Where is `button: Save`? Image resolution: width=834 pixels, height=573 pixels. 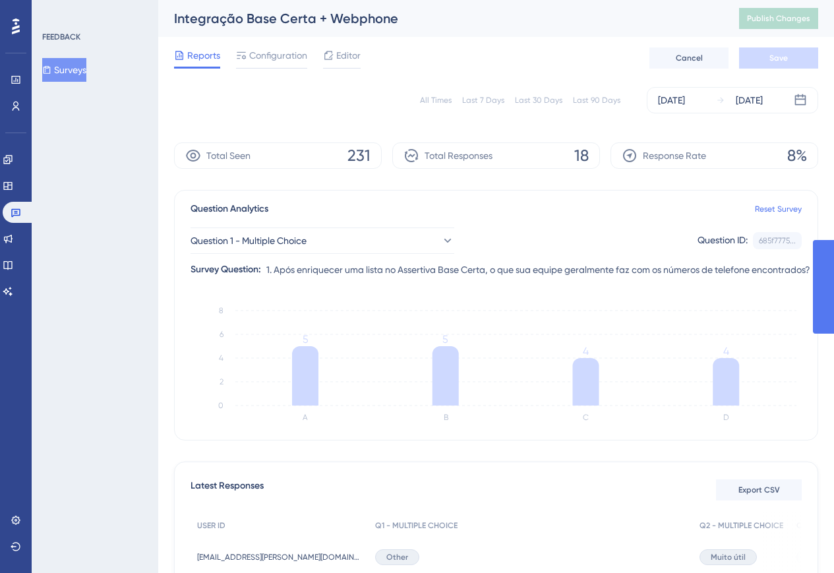
button: Save is located at coordinates (779, 58).